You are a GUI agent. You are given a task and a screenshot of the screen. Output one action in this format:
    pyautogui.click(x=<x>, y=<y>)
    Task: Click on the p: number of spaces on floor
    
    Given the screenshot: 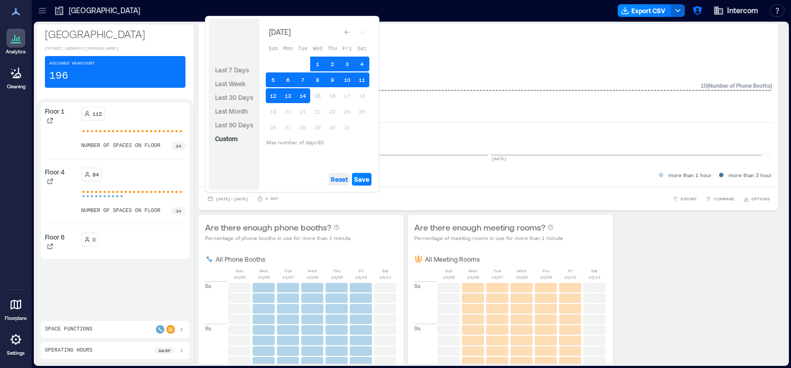 What is the action you would take?
    pyautogui.click(x=121, y=146)
    